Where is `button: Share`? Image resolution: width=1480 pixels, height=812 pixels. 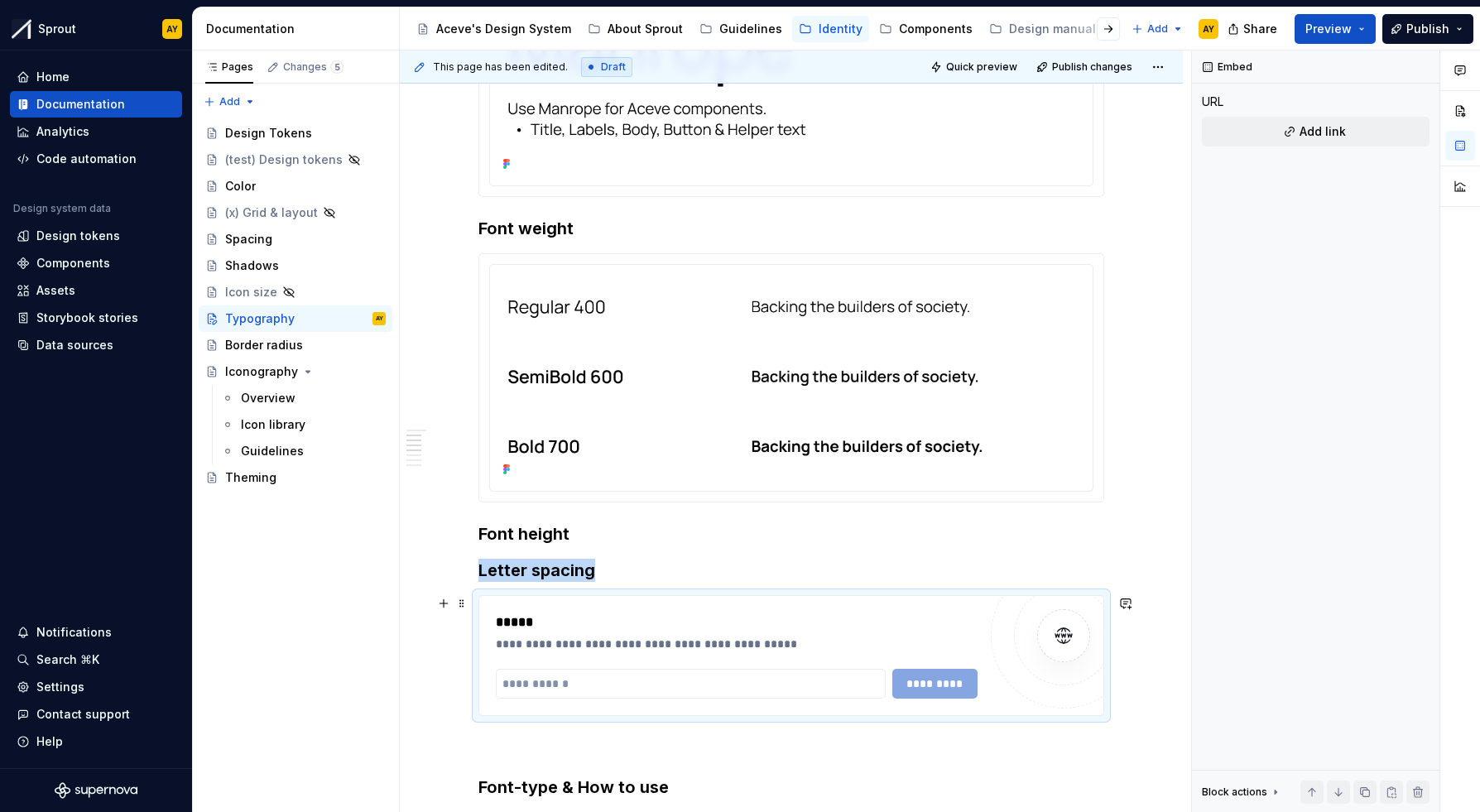 button: Share is located at coordinates (1253, 29).